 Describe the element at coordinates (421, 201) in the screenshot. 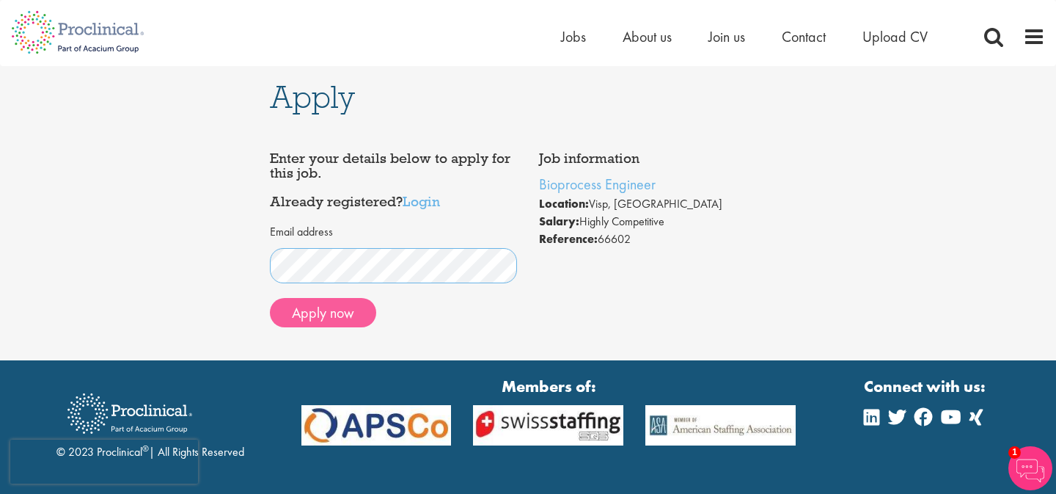

I see `a: Login` at that location.